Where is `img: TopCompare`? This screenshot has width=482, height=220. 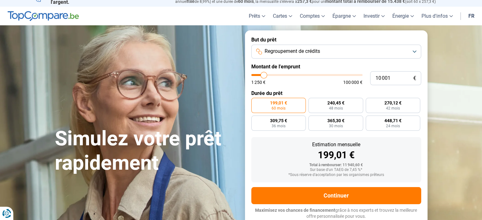 img: TopCompare is located at coordinates (43, 16).